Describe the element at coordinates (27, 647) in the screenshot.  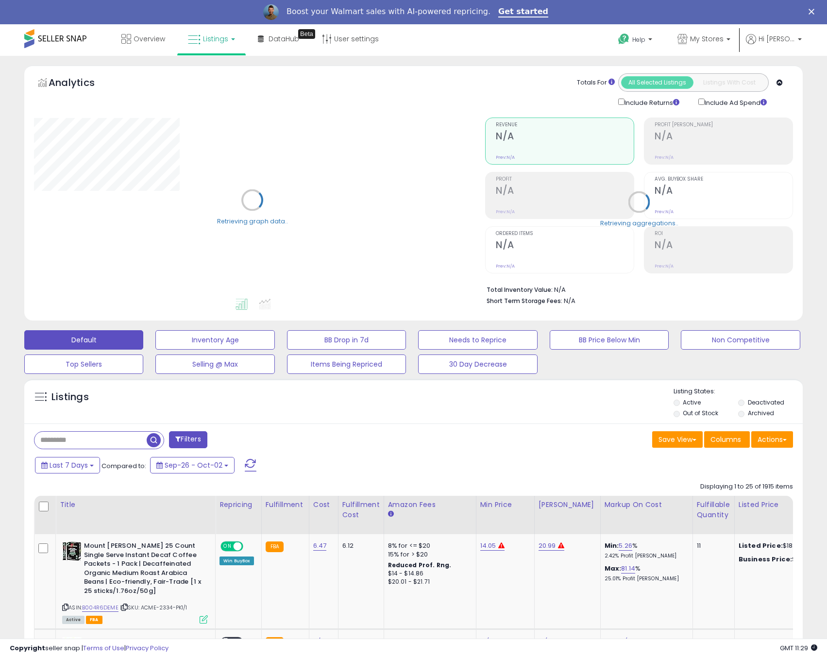
I see `strong: Copyright` at that location.